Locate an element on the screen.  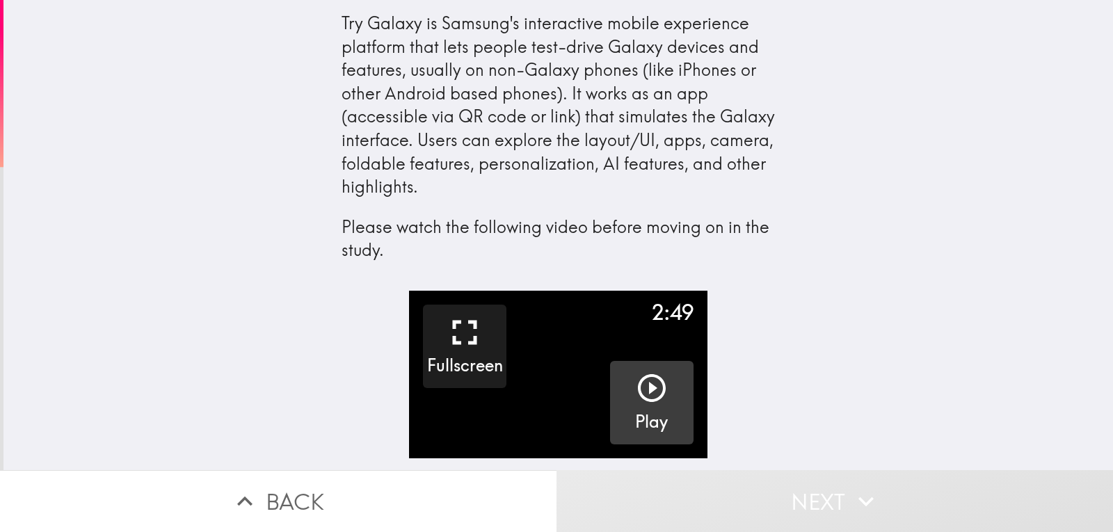
h5: Play is located at coordinates (651, 422).